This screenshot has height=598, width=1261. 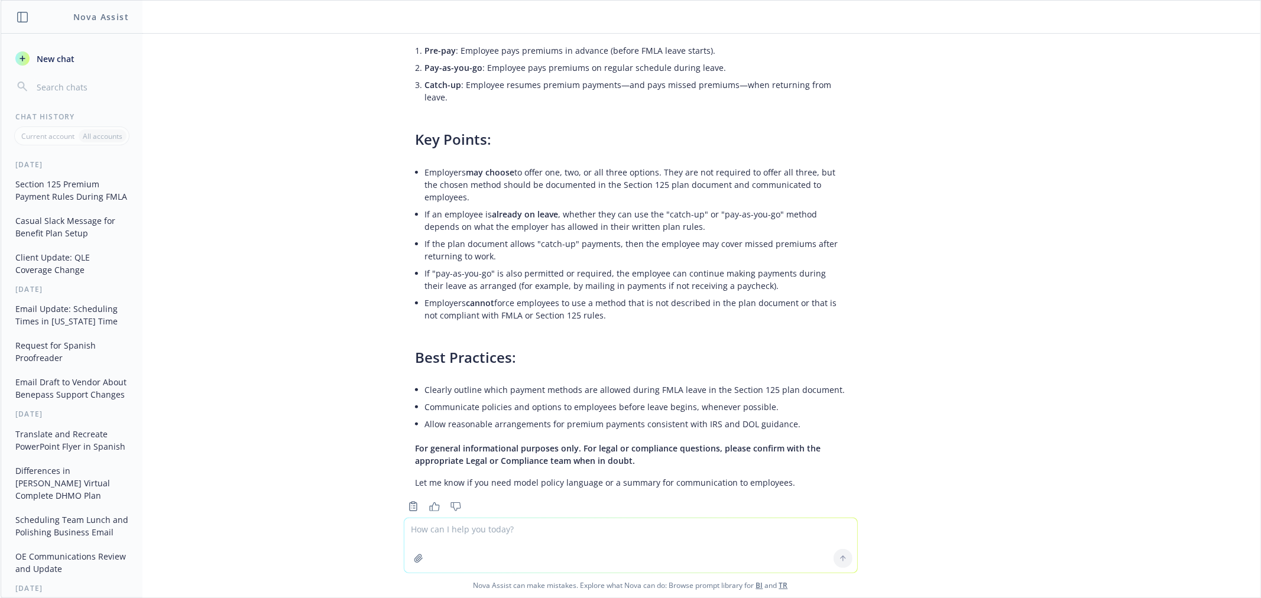 What do you see at coordinates (618, 455) in the screenshot?
I see `span: For general informational purposes only. For legal or compliance questions, please confirm with t...` at bounding box center [618, 455].